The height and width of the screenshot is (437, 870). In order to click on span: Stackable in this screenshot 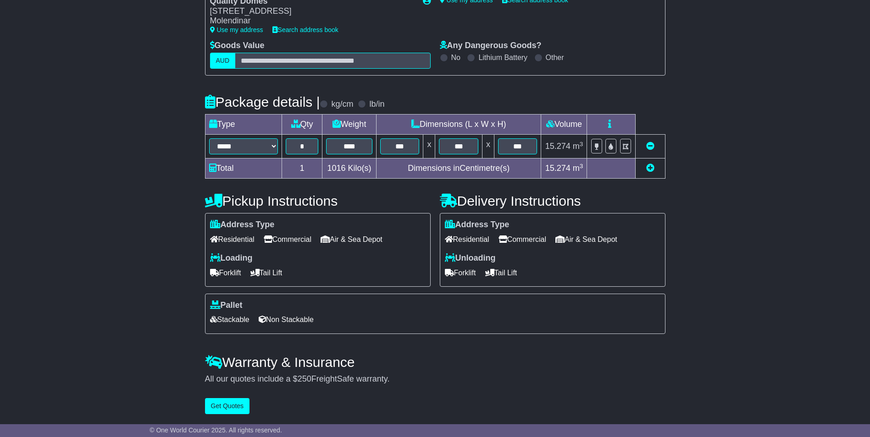, I will do `click(230, 320)`.